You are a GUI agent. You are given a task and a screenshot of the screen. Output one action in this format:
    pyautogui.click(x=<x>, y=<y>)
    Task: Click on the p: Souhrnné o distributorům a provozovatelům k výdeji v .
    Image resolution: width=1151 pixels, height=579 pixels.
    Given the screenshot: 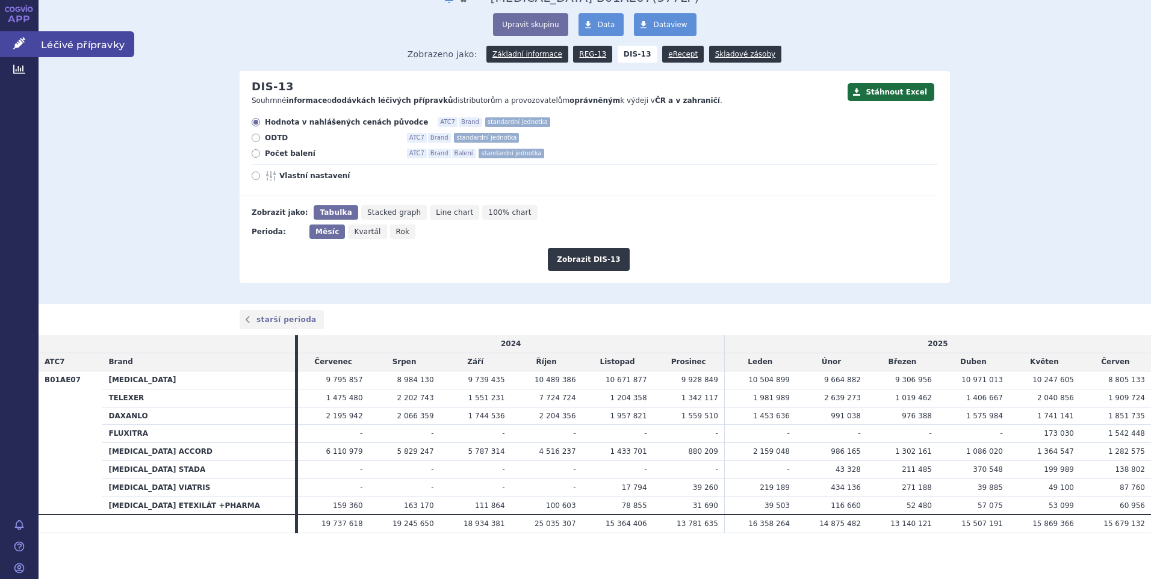 What is the action you would take?
    pyautogui.click(x=547, y=101)
    